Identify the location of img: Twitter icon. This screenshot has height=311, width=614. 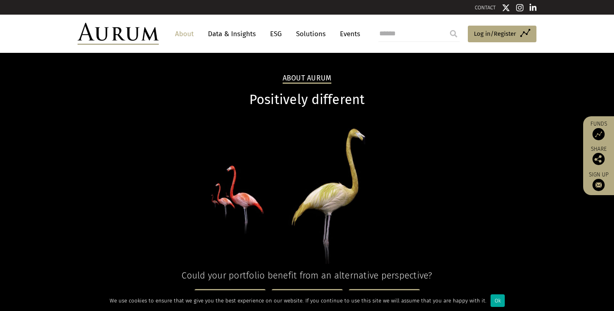
(506, 8).